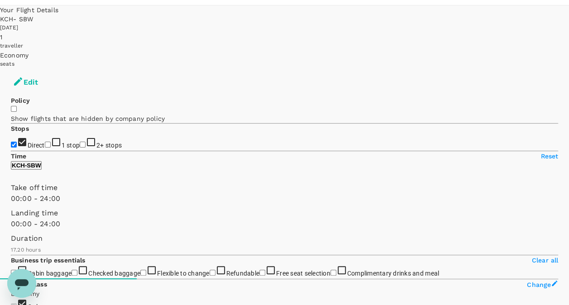 The height and width of the screenshot is (305, 569). Describe the element at coordinates (549, 156) in the screenshot. I see `p: Reset` at that location.